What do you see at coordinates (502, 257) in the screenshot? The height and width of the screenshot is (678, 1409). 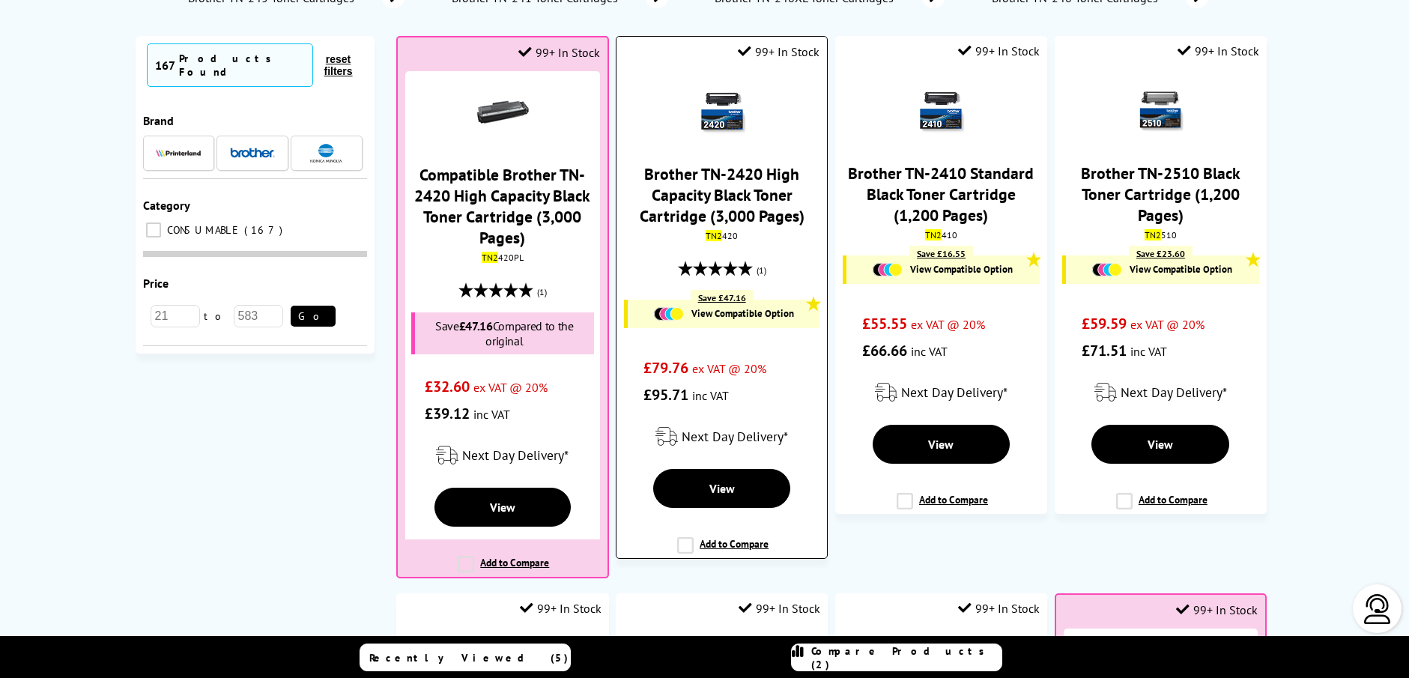 I see `div: 420PL` at bounding box center [502, 257].